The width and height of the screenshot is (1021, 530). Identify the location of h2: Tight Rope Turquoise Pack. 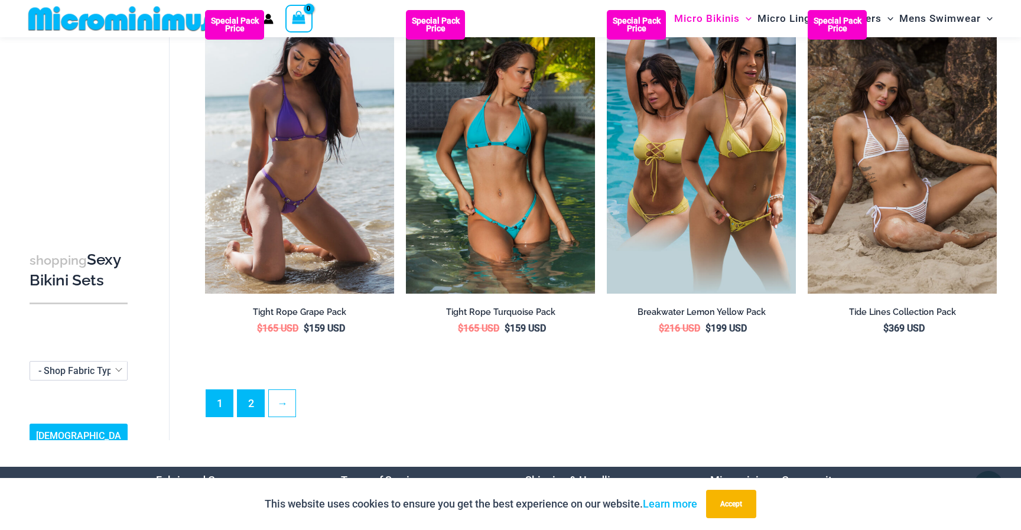
(500, 312).